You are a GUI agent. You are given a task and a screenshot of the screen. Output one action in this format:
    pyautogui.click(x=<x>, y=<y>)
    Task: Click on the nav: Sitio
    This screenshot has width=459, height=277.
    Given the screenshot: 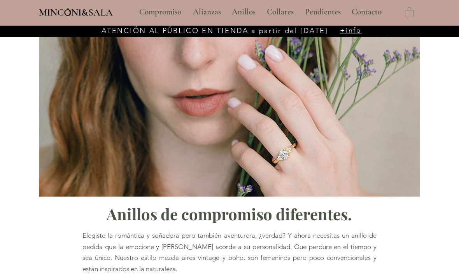 What is the action you would take?
    pyautogui.click(x=260, y=12)
    